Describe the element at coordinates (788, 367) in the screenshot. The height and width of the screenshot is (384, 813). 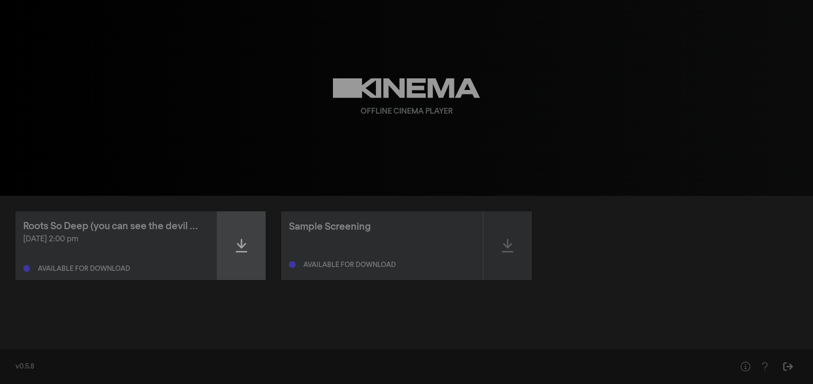
I see `button: Sign Out` at that location.